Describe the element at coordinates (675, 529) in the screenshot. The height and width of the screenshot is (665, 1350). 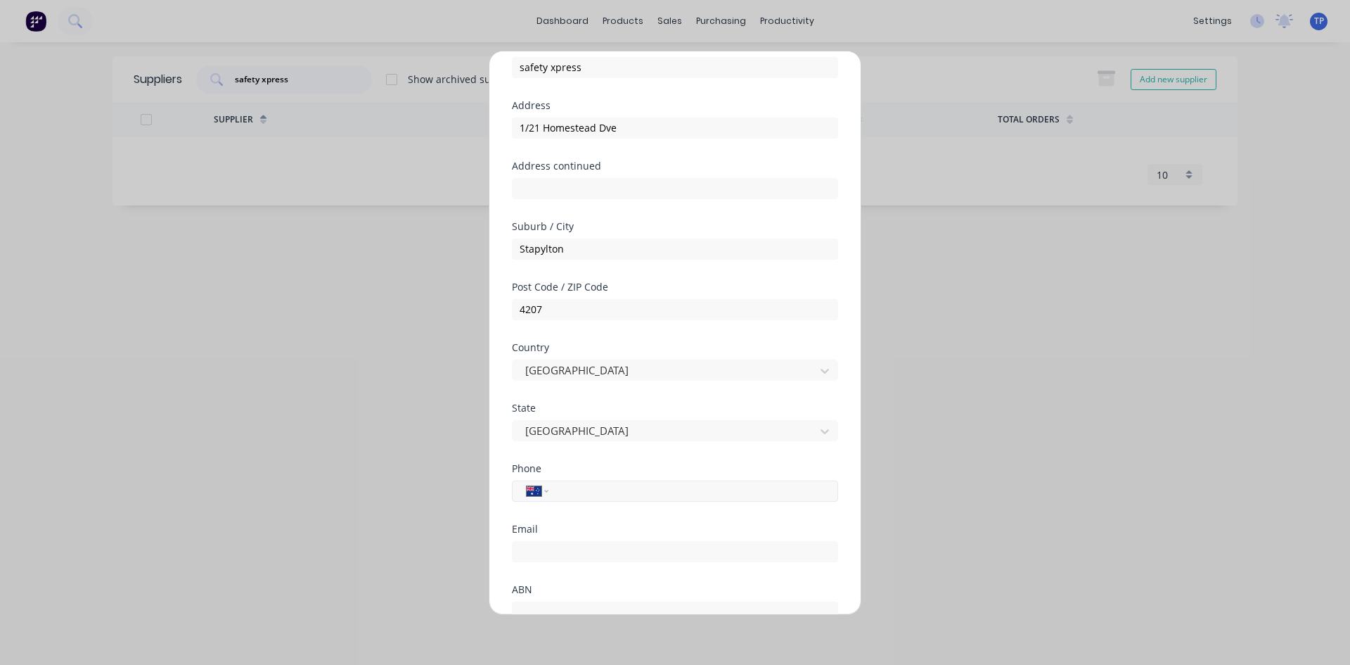
I see `div: Email` at that location.